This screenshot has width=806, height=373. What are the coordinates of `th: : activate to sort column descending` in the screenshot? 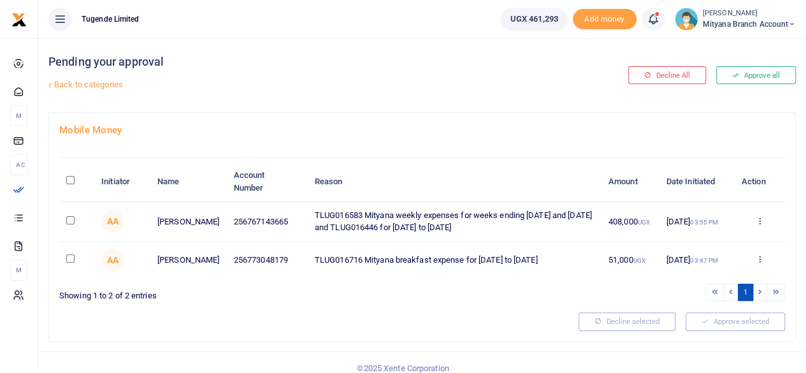 It's located at (76, 182).